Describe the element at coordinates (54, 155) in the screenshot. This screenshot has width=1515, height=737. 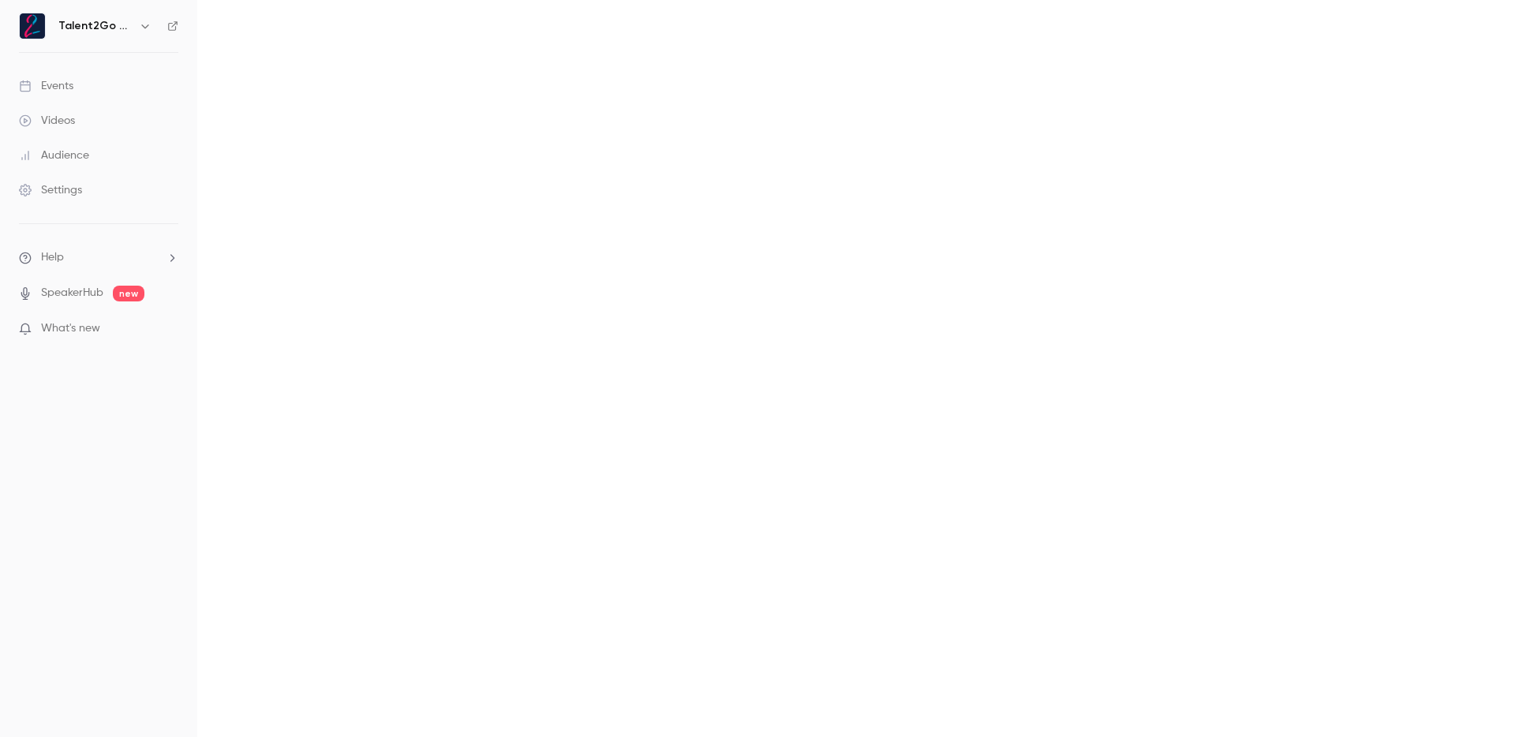
I see `div: Audience` at that location.